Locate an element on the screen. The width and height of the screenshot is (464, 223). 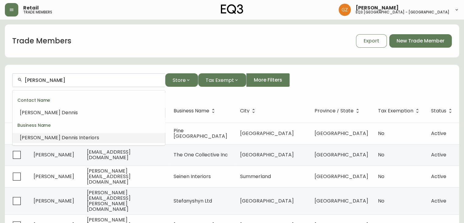
span: New Trade Member is located at coordinates (420, 41).